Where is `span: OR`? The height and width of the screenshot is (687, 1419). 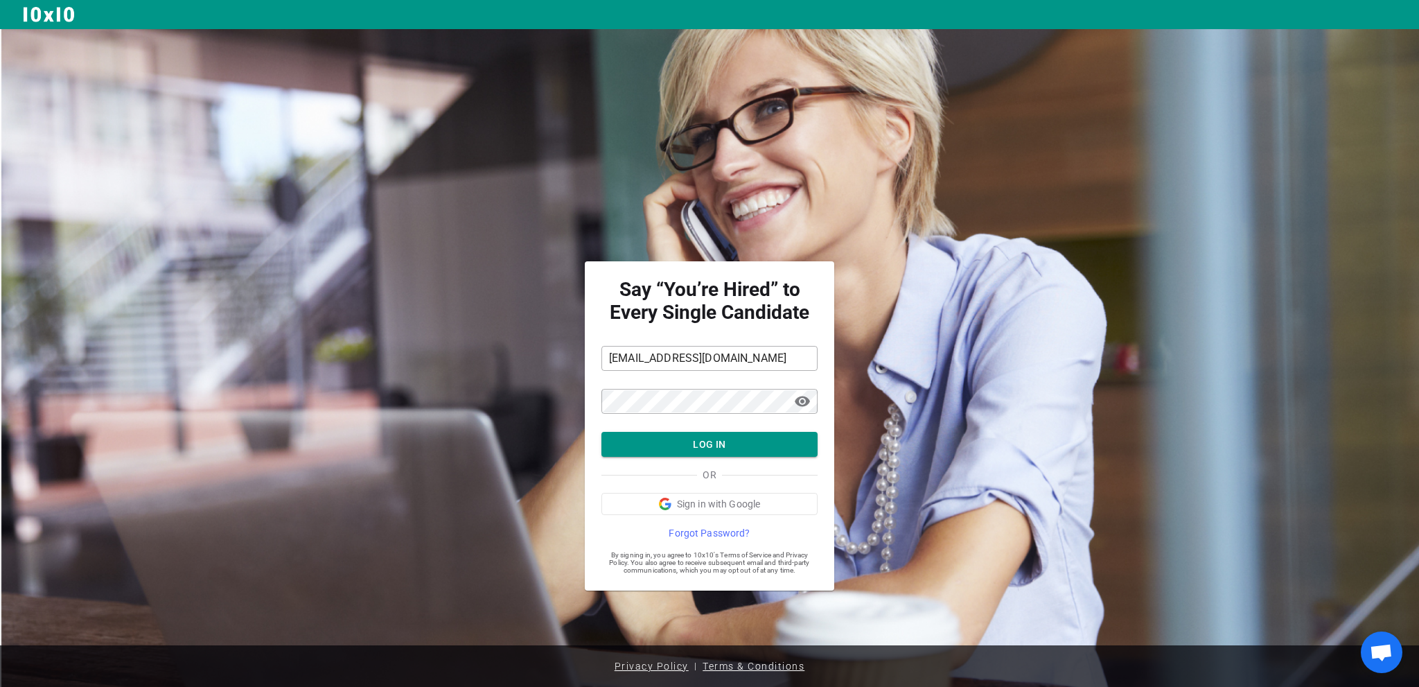 span: OR is located at coordinates (709, 475).